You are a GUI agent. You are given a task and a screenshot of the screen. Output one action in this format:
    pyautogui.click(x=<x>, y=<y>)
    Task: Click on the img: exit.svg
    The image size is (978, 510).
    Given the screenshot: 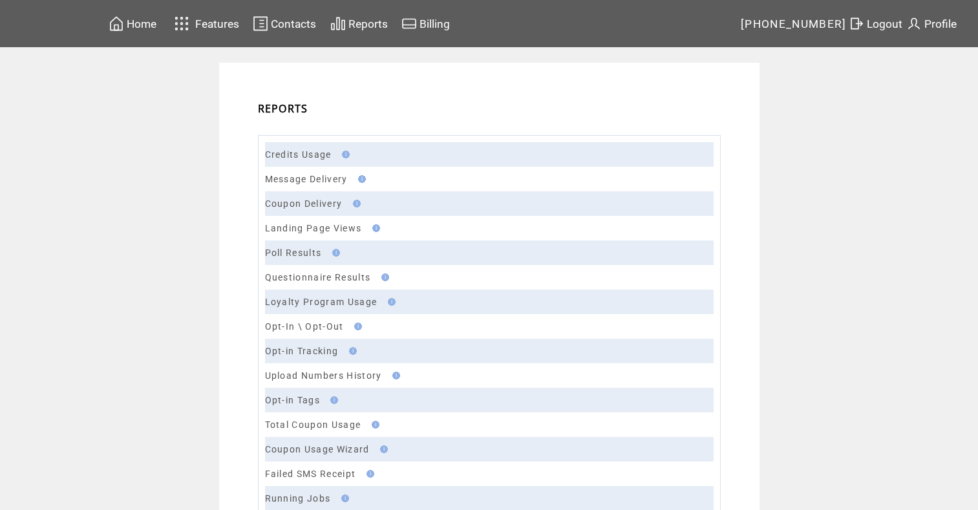 What is the action you would take?
    pyautogui.click(x=857, y=23)
    